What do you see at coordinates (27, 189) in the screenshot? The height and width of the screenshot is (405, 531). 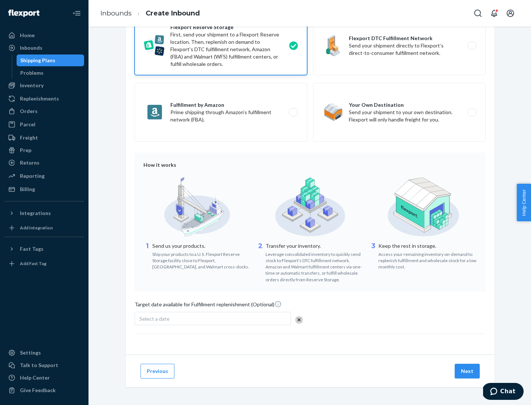 I see `div: Billing` at bounding box center [27, 189].